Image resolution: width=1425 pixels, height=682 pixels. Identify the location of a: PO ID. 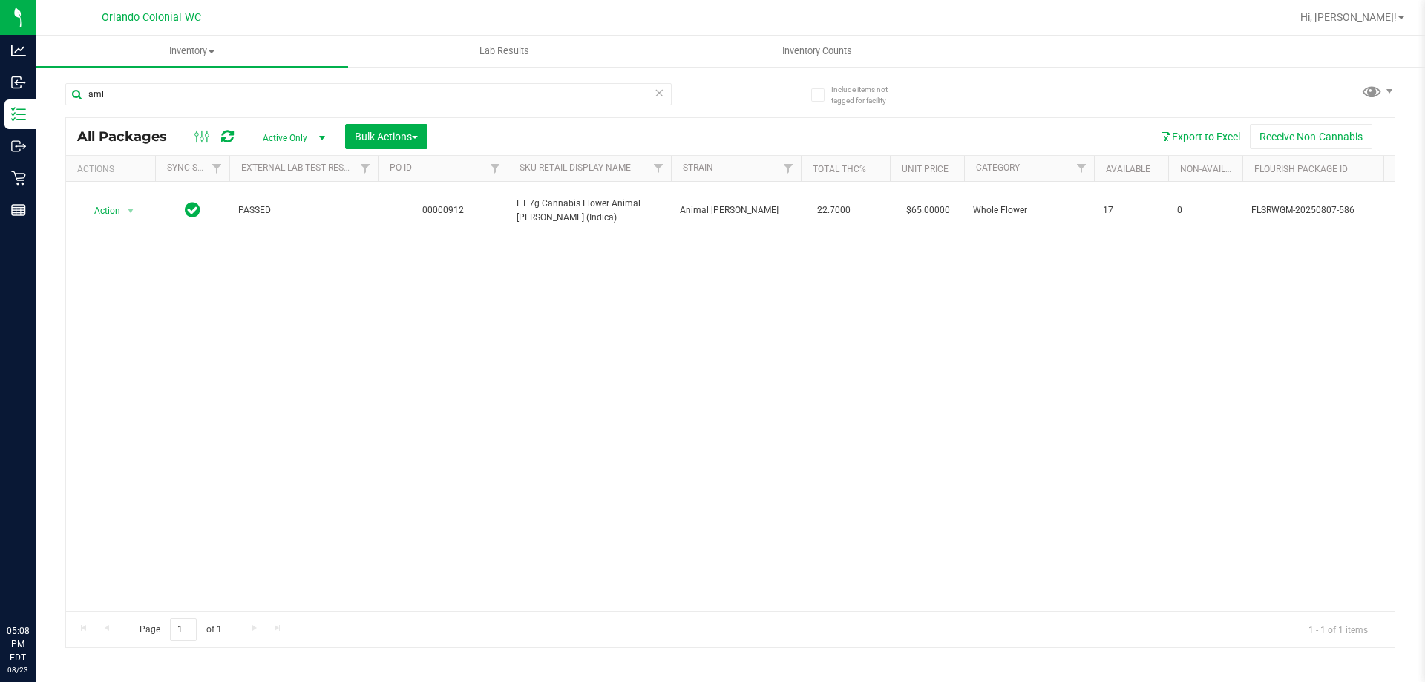
(401, 168).